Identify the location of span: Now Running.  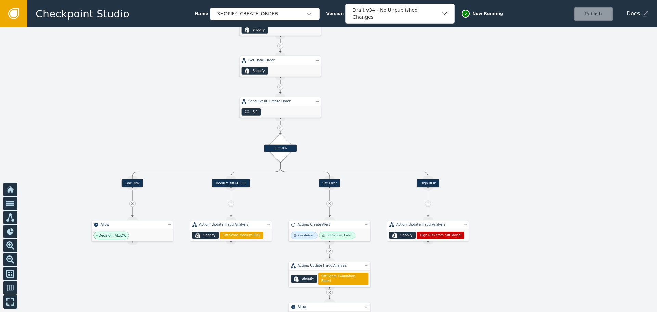
(488, 14).